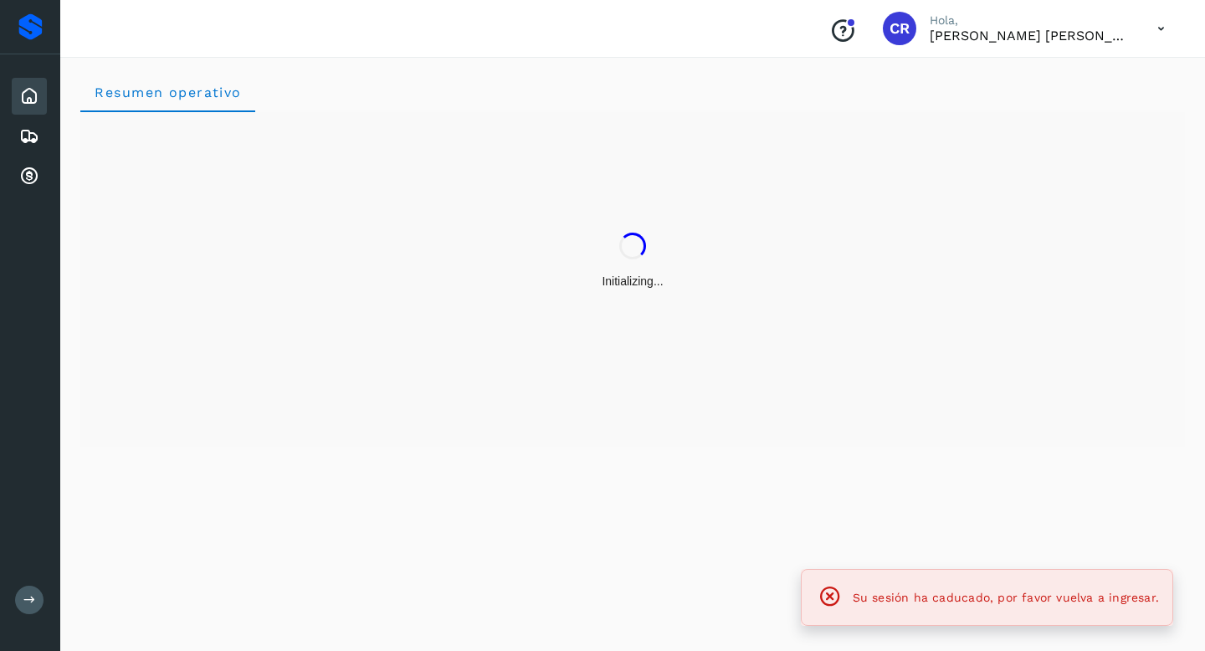 The image size is (1205, 651). Describe the element at coordinates (1030, 20) in the screenshot. I see `p: Hola,` at that location.